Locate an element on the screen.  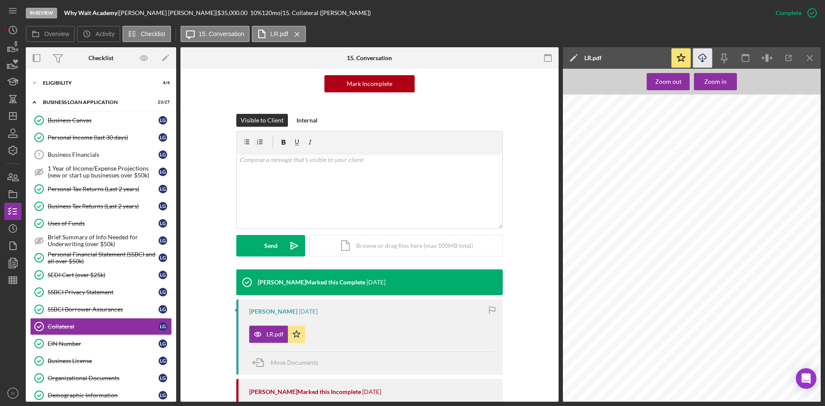
div: 120 mo is located at coordinates (271, 13).